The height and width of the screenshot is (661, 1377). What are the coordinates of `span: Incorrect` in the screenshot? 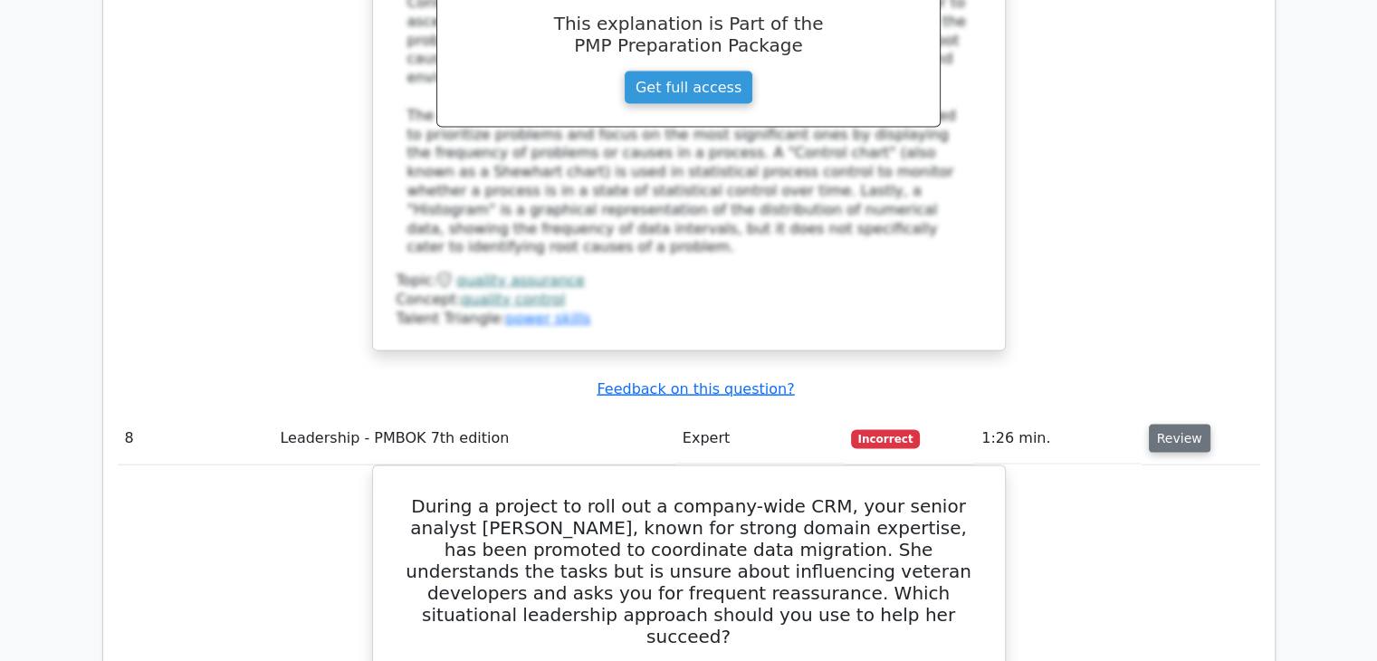 It's located at (885, 439).